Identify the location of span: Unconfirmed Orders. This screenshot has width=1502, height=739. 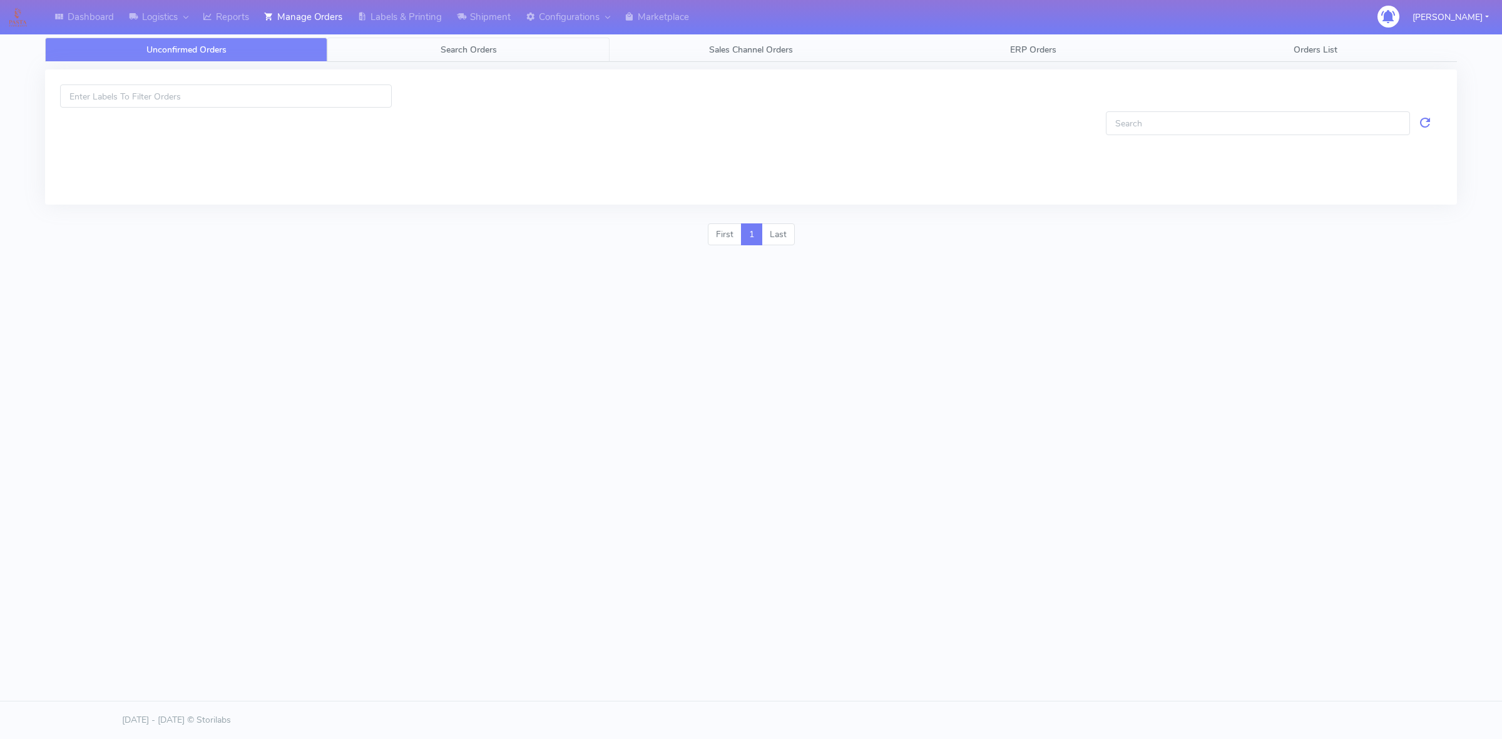
(187, 49).